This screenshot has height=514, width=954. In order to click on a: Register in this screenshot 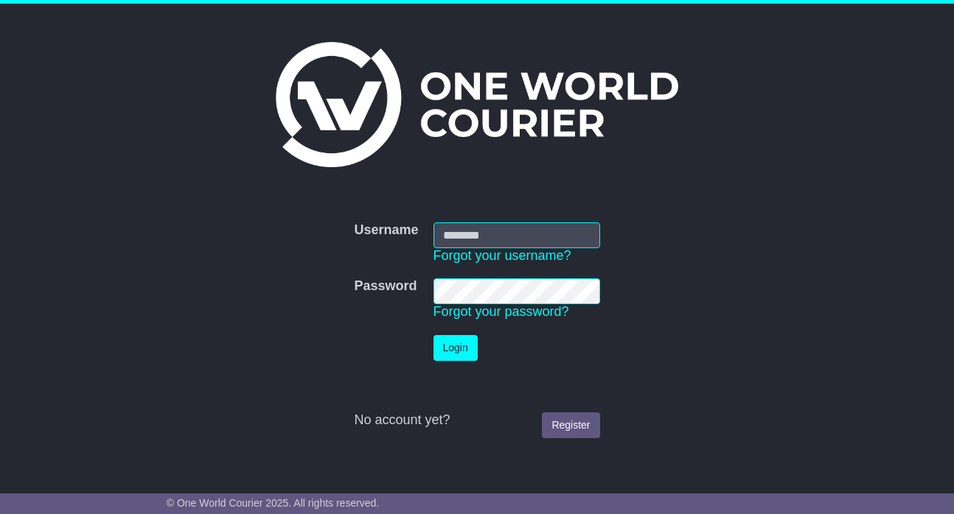, I will do `click(570, 425)`.